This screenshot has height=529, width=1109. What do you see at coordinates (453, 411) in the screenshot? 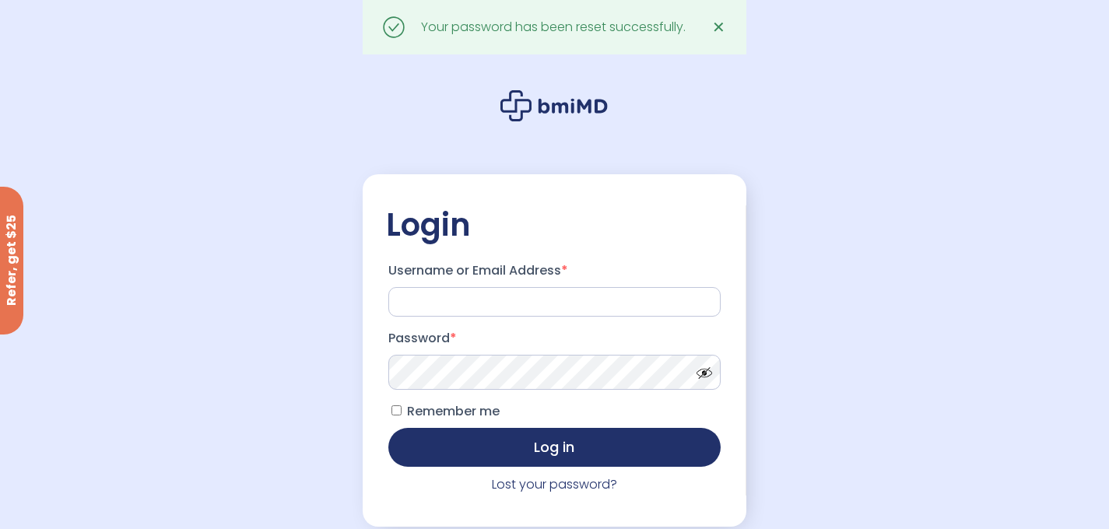
I see `span: Remember me` at bounding box center [453, 411].